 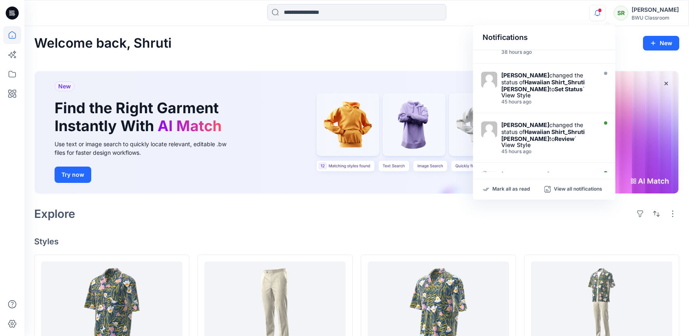 What do you see at coordinates (661, 43) in the screenshot?
I see `button: New` at bounding box center [661, 43].